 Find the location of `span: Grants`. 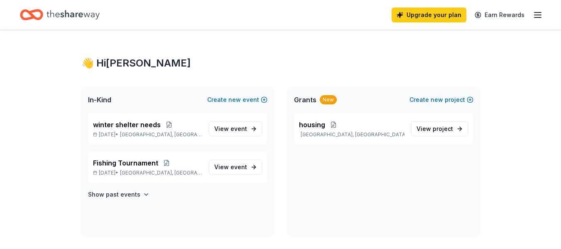

span: Grants is located at coordinates (305, 100).